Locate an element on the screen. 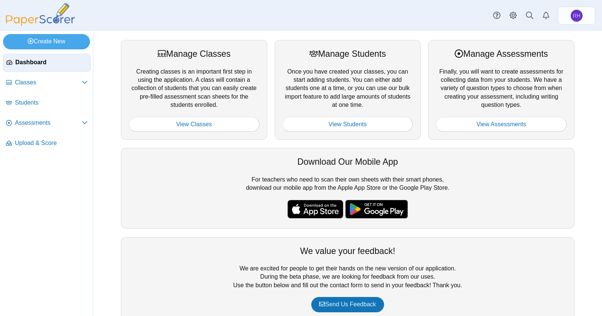 This screenshot has height=316, width=602. a: View Assessments is located at coordinates (501, 124).